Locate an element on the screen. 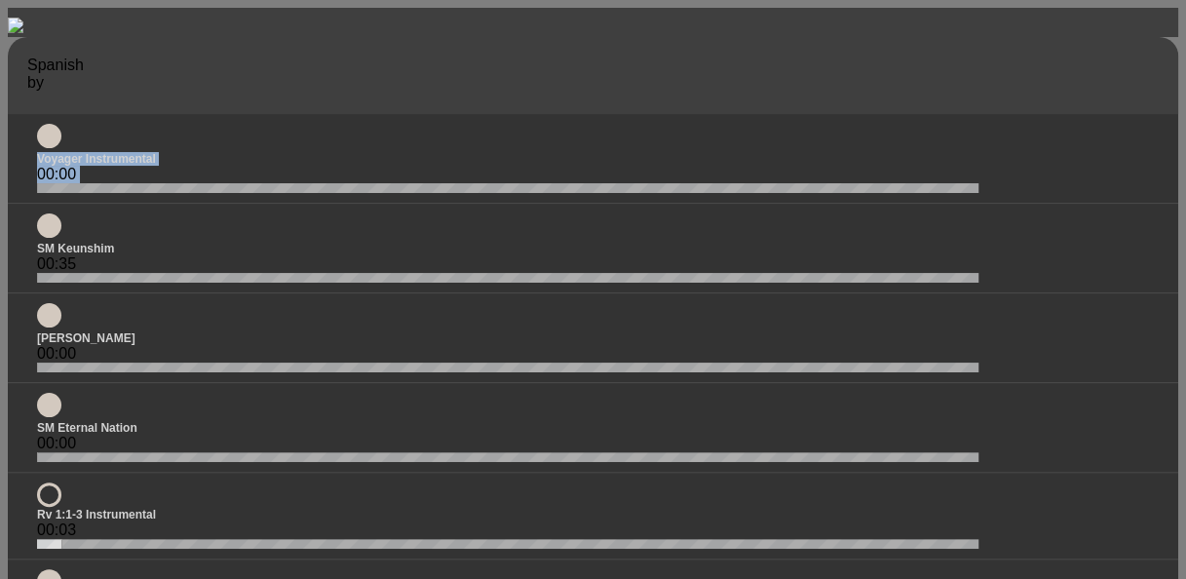 The width and height of the screenshot is (1186, 579). p: Rv 1:1-3 Instrumental is located at coordinates (593, 515).